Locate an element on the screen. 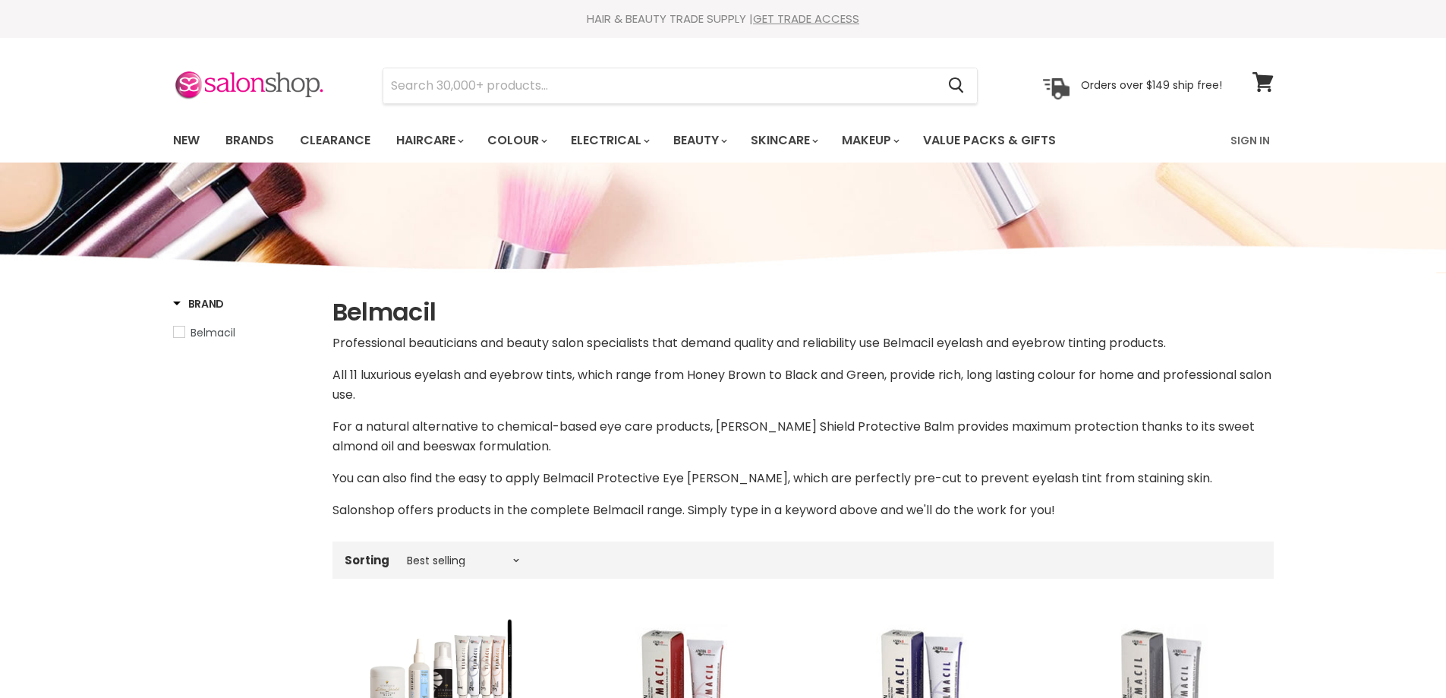 This screenshot has height=698, width=1446. input: Search is located at coordinates (660, 86).